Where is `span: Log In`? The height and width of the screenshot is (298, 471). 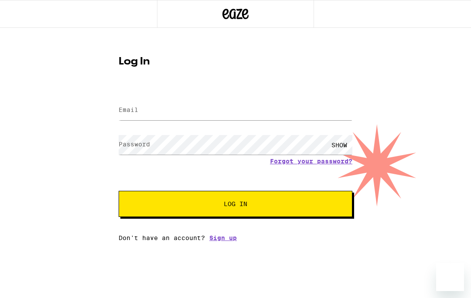 span: Log In is located at coordinates (236, 204).